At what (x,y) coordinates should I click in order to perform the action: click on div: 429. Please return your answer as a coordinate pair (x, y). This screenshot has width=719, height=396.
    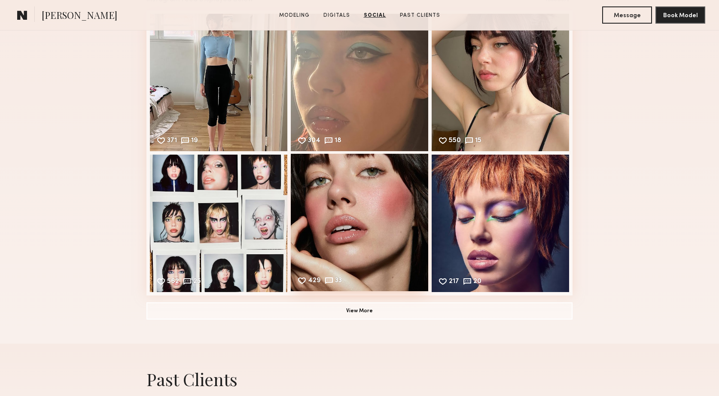
    Looking at the image, I should click on (314, 281).